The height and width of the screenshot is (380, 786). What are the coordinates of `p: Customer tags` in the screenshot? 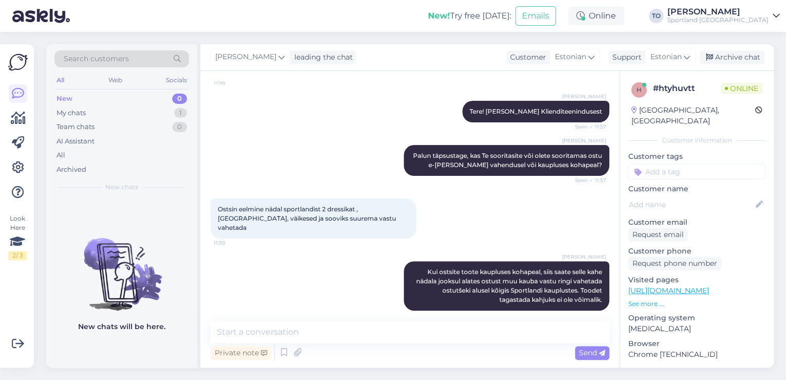 It's located at (697, 156).